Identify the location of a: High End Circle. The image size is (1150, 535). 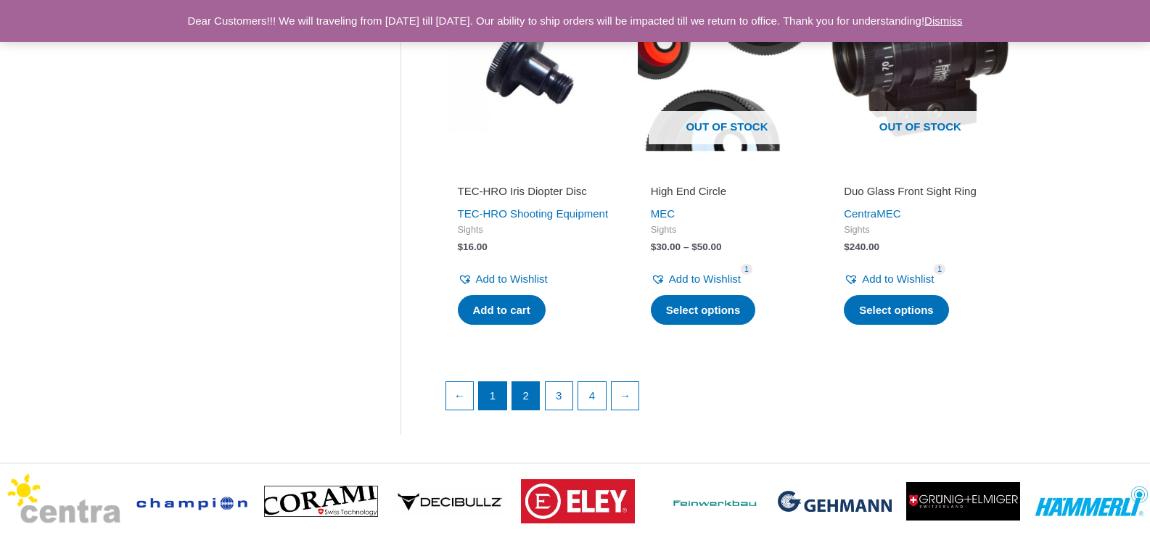
(727, 194).